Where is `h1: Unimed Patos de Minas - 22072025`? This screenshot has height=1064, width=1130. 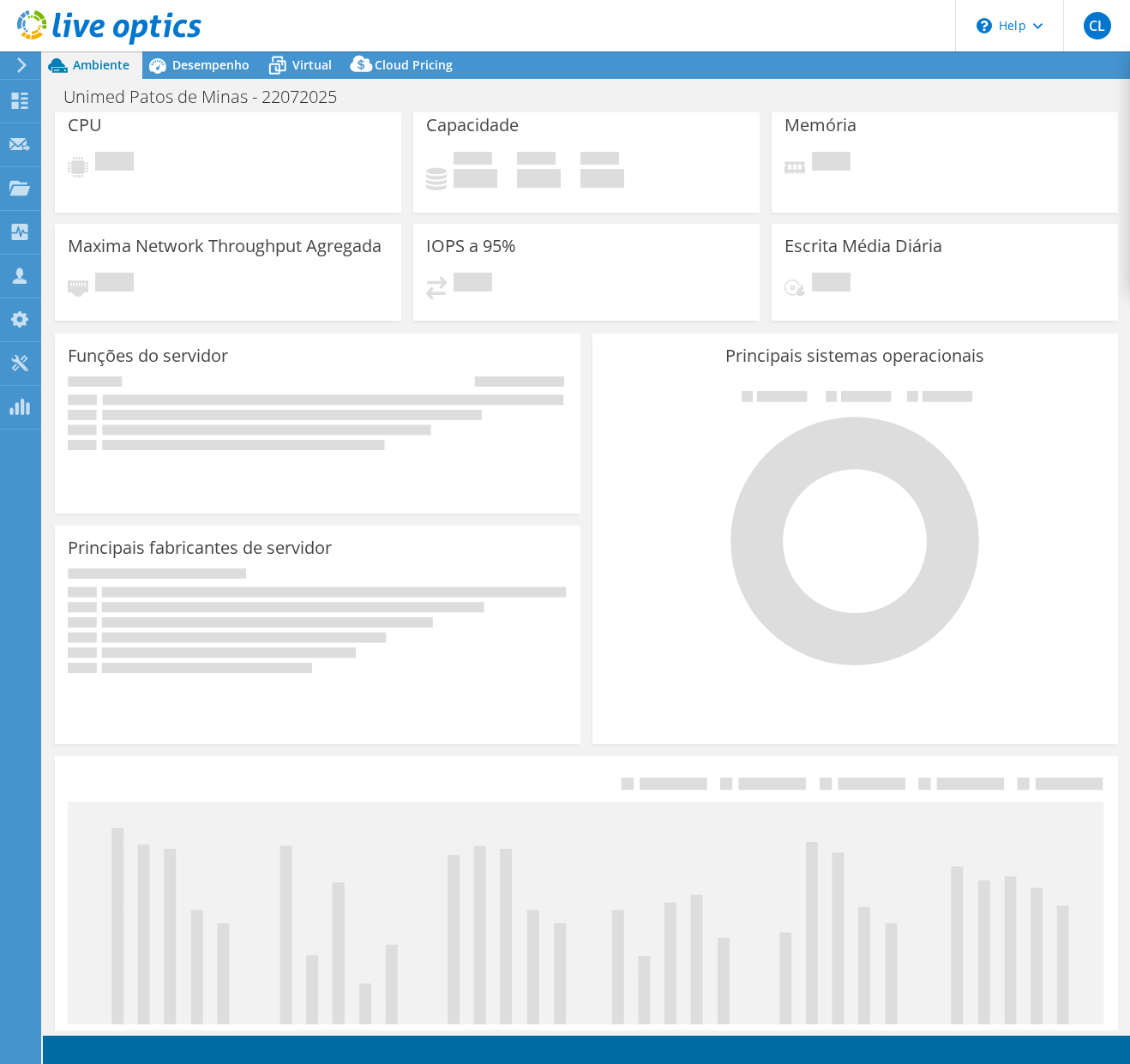
h1: Unimed Patos de Minas - 22072025 is located at coordinates (209, 97).